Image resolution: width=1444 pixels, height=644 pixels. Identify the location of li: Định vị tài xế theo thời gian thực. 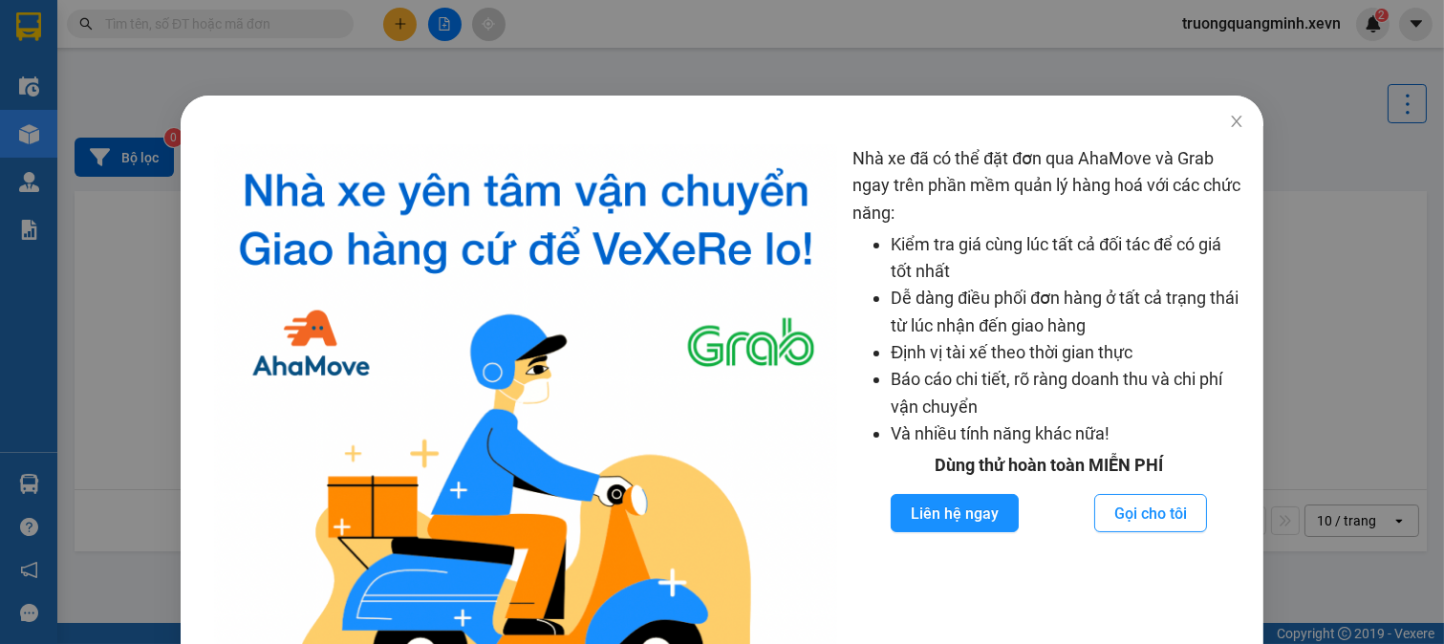
(1067, 353).